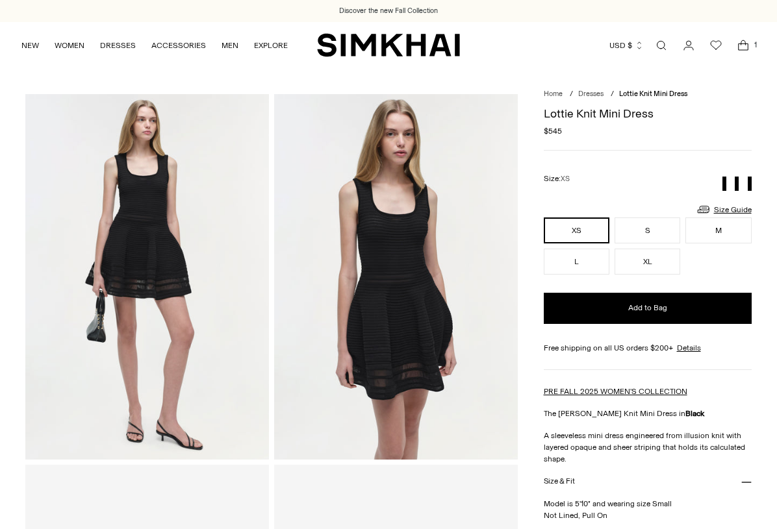 The width and height of the screenshot is (777, 529). Describe the element at coordinates (553, 94) in the screenshot. I see `a: Home` at that location.